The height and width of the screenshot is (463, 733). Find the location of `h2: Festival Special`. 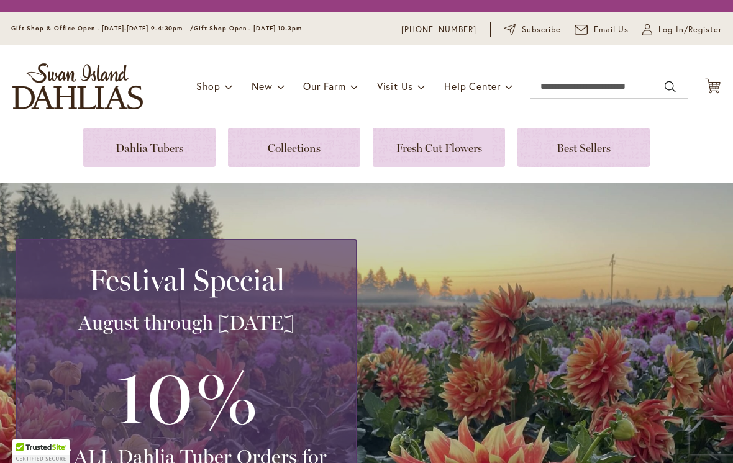

h2: Festival Special is located at coordinates (186, 280).